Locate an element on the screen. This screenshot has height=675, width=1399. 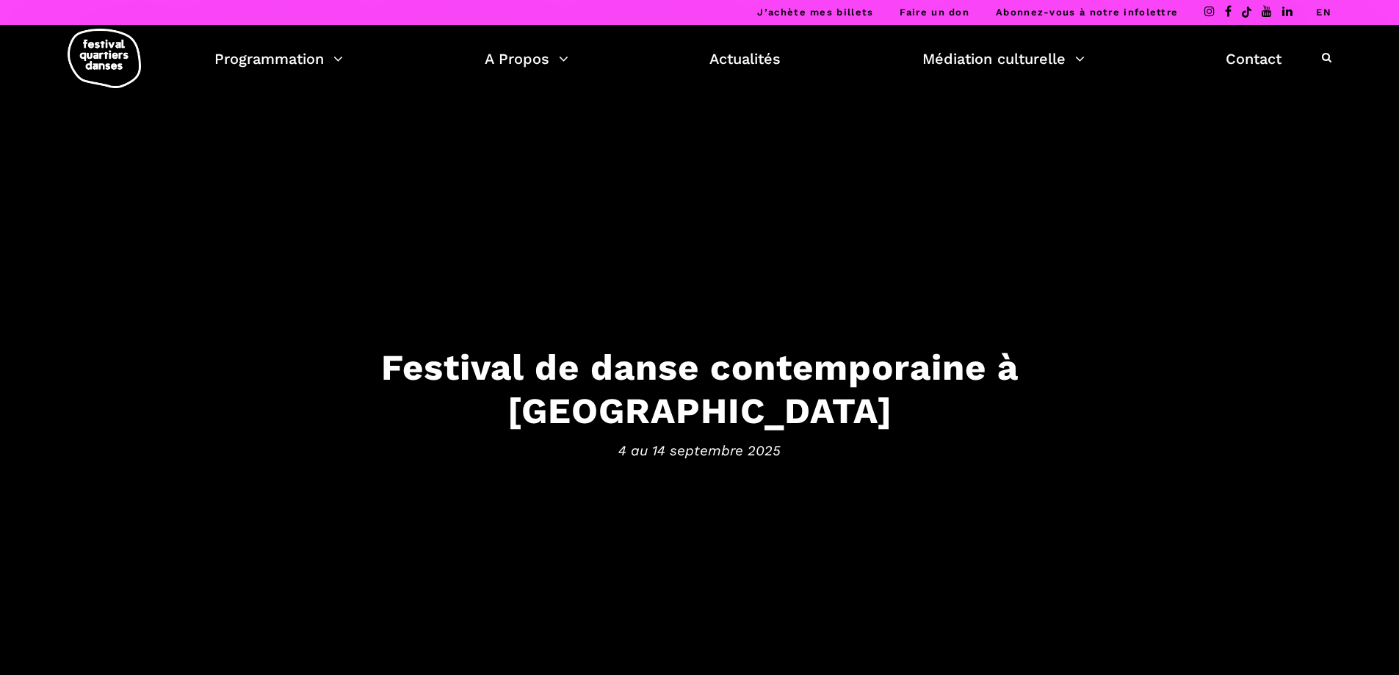
a: Contact is located at coordinates (1253, 59).